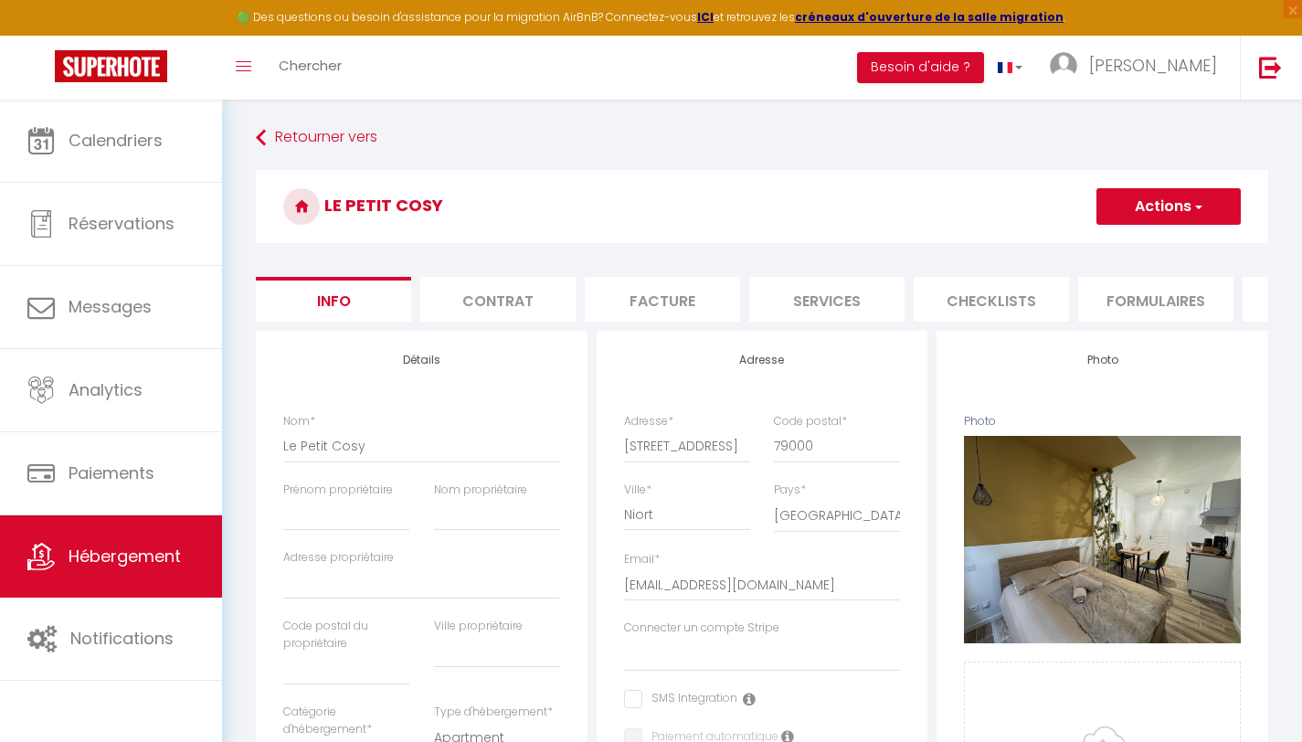 Image resolution: width=1302 pixels, height=742 pixels. Describe the element at coordinates (1156, 299) in the screenshot. I see `li: Formulaires` at that location.